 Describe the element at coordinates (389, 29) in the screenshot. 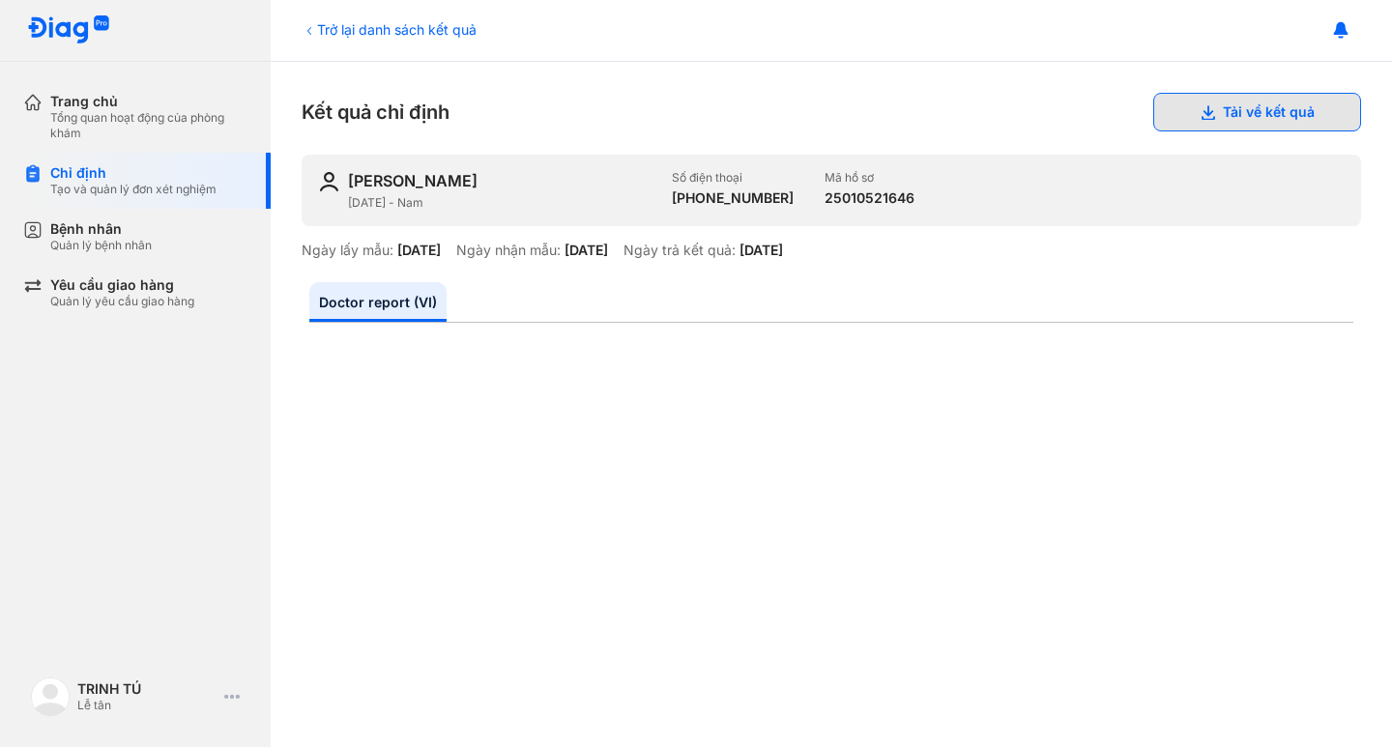

I see `div: Trở lại danh sách kết quả` at that location.